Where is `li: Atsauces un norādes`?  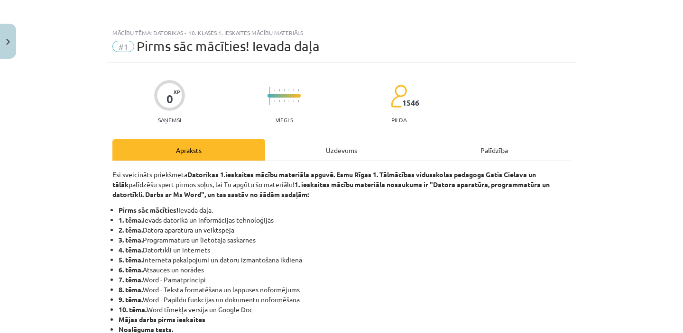 li: Atsauces un norādes is located at coordinates (344, 270).